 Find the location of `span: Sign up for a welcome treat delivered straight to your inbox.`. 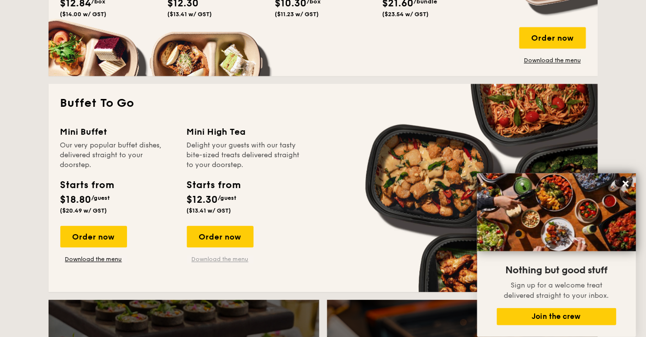

span: Sign up for a welcome treat delivered straight to your inbox. is located at coordinates (557, 291).